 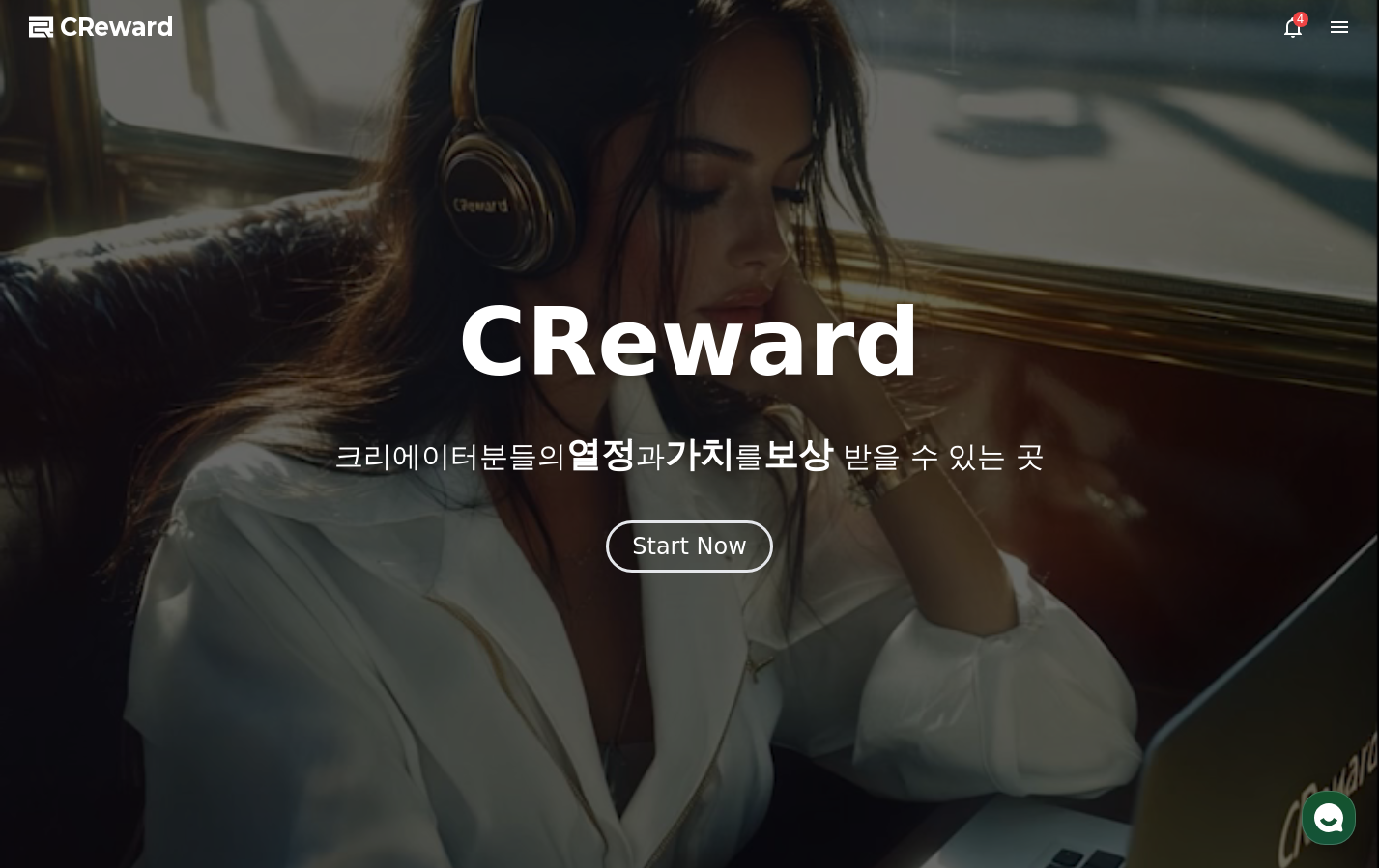 I want to click on a: 4, so click(x=1292, y=27).